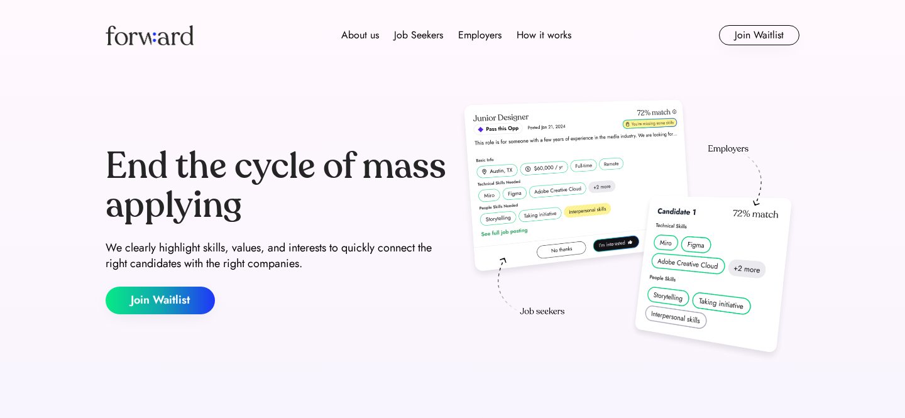 The height and width of the screenshot is (418, 905). I want to click on div: End the cycle of mass applying, so click(277, 185).